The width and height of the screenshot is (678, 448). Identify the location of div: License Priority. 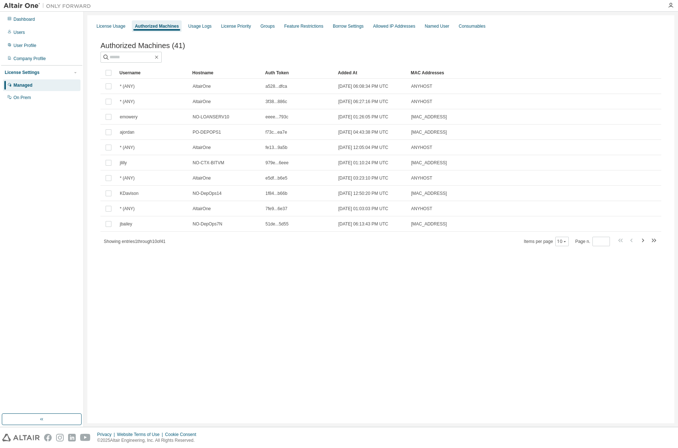
(236, 26).